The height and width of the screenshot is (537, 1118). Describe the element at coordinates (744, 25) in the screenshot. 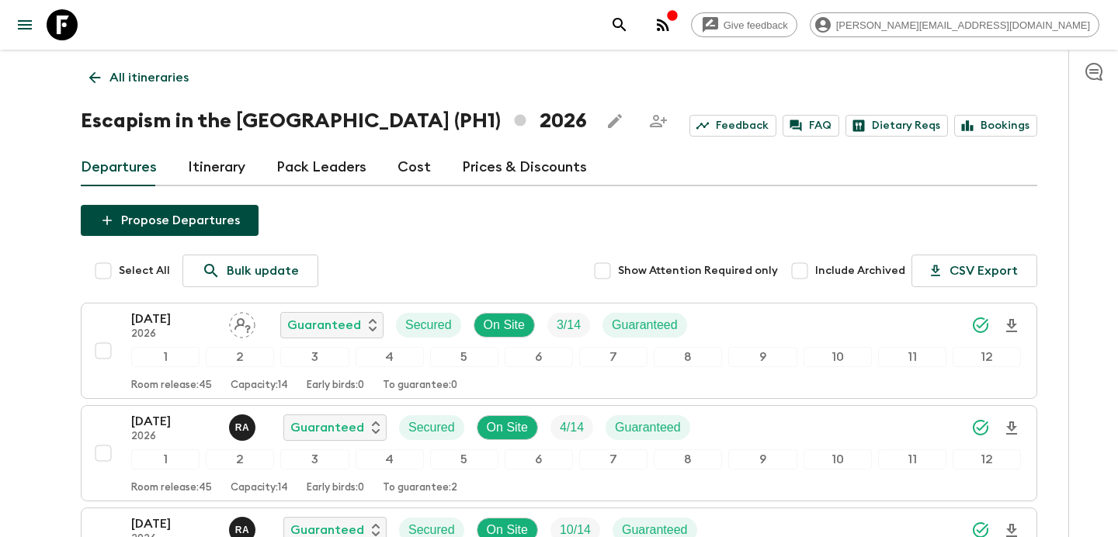

I see `a: Give feedback` at that location.